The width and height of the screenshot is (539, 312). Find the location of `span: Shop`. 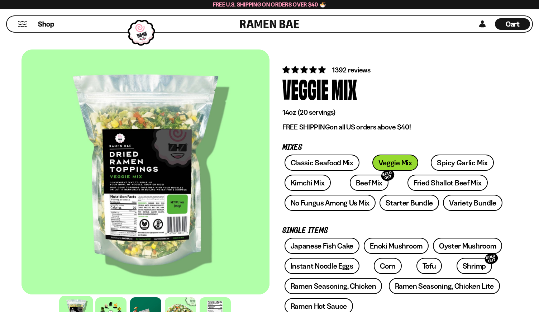

span: Shop is located at coordinates (46, 24).